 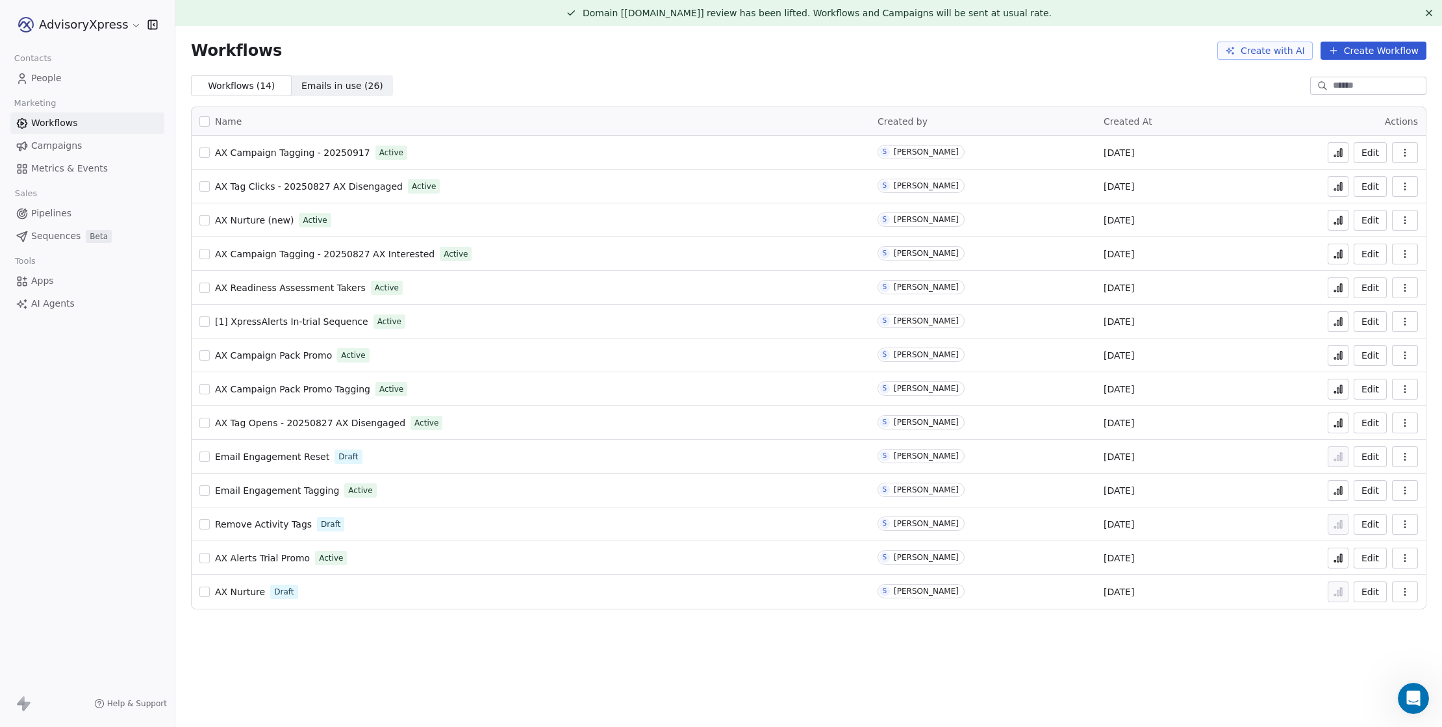 What do you see at coordinates (325, 254) in the screenshot?
I see `a: AX Campaign Tagging - 20250827 AX Interested` at bounding box center [325, 254].